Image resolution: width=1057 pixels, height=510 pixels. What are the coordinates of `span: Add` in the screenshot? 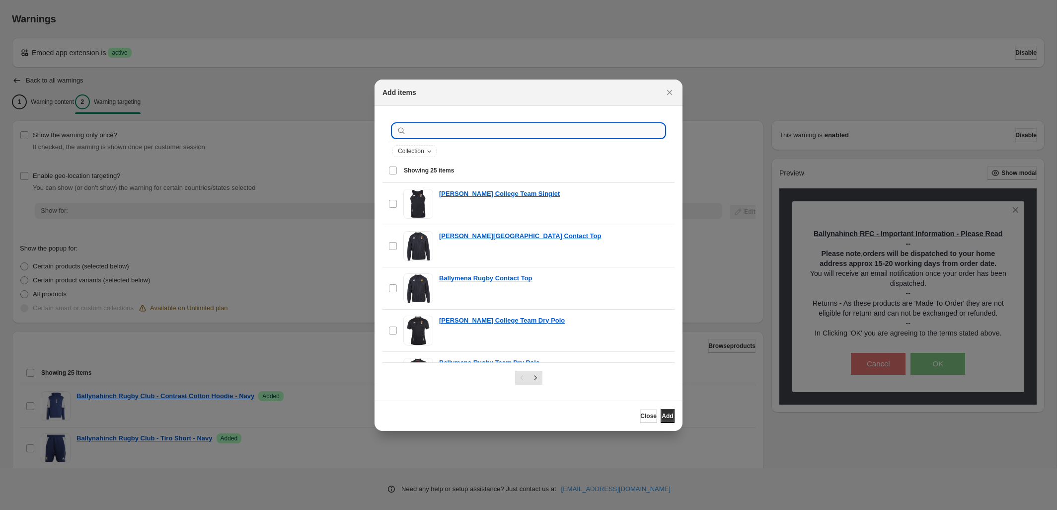 It's located at (667, 416).